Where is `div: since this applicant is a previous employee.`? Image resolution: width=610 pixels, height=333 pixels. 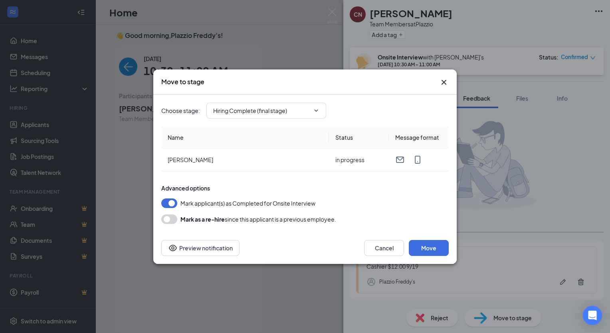 div: since this applicant is a previous employee. is located at coordinates (258, 219).